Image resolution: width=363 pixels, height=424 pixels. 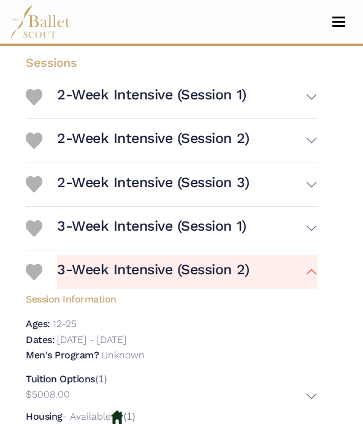 What do you see at coordinates (187, 140) in the screenshot?
I see `button: 2-Week Intensive (Session 2)` at bounding box center [187, 140].